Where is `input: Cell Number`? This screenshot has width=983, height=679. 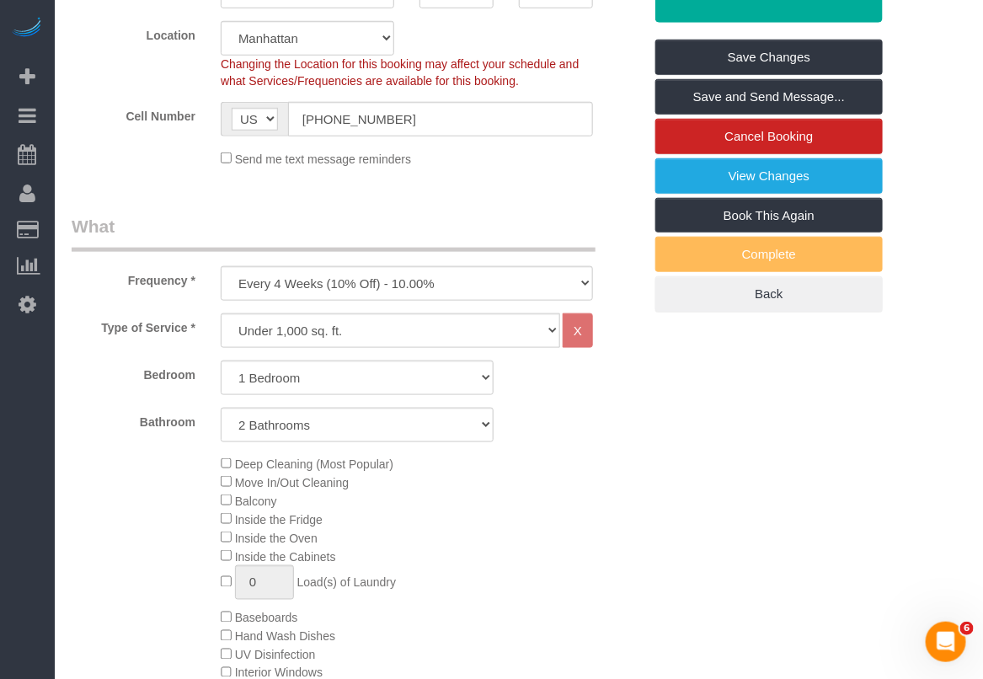
input: Cell Number is located at coordinates (440, 119).